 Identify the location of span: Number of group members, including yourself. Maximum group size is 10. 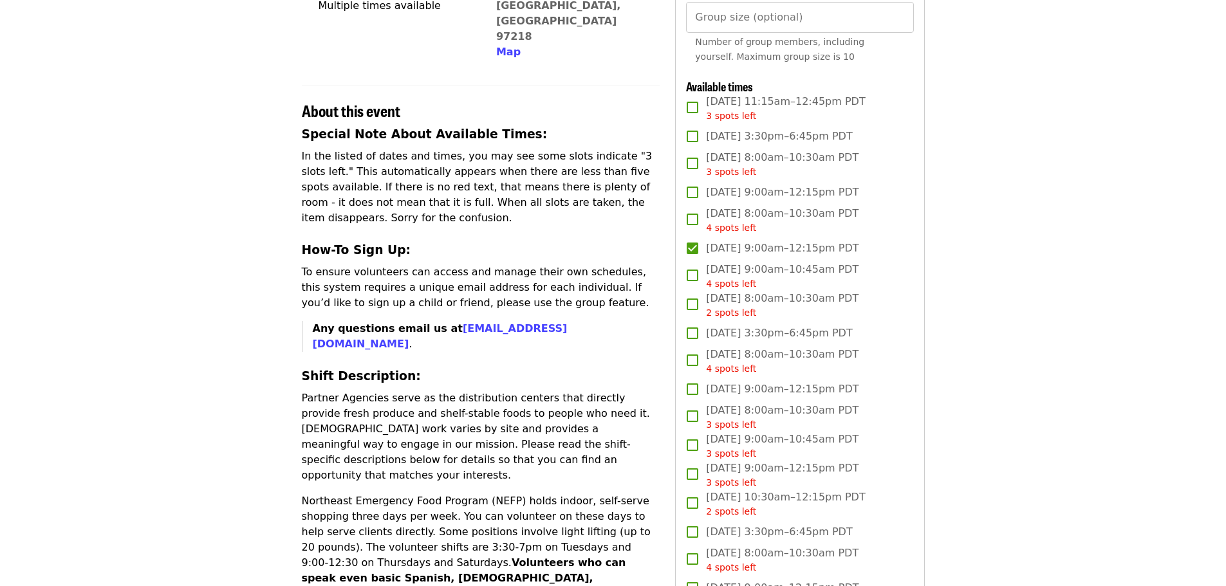
(779, 49).